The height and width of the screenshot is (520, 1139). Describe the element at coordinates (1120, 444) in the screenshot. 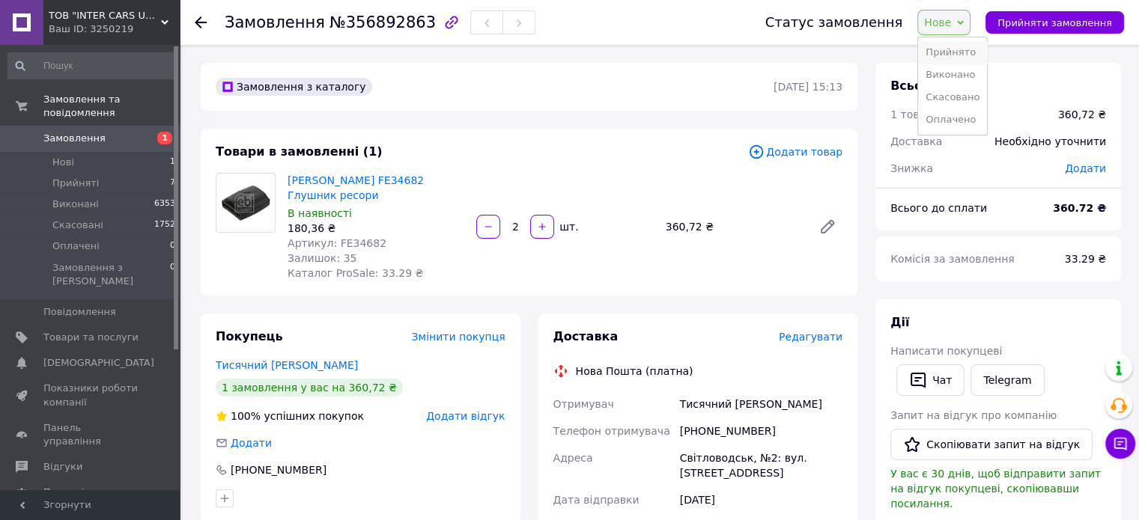

I see `button: Чат з покупцем` at that location.